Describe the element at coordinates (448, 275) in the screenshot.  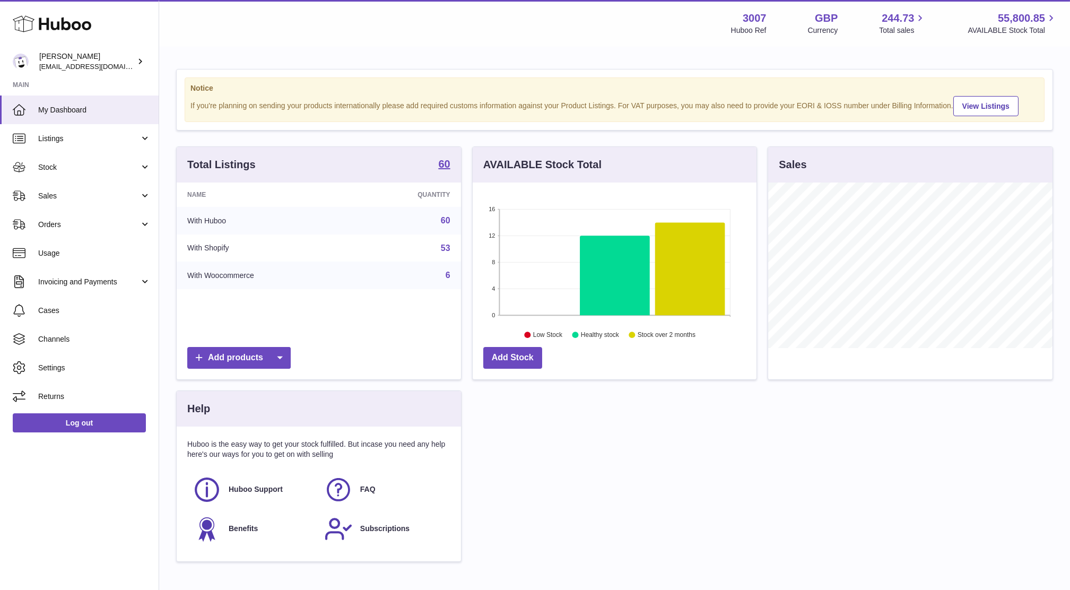
I see `a: 6` at that location.